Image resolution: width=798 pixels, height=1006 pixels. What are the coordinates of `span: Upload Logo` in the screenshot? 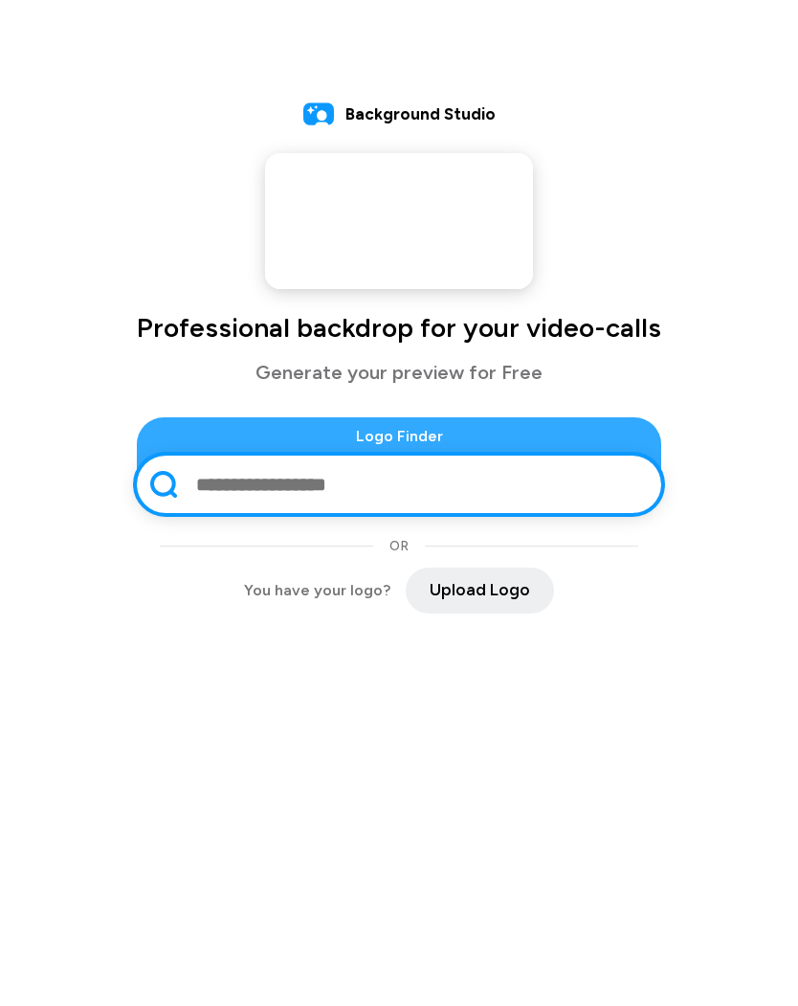 It's located at (480, 591).